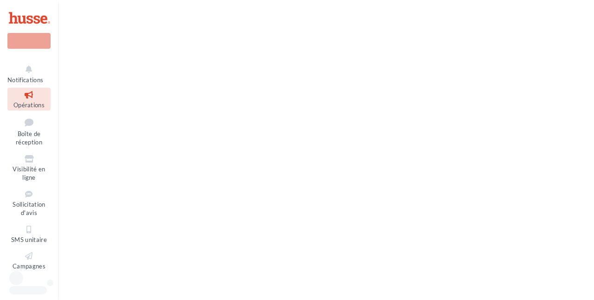 The image size is (594, 300). What do you see at coordinates (29, 260) in the screenshot?
I see `a: Campagnes` at bounding box center [29, 260].